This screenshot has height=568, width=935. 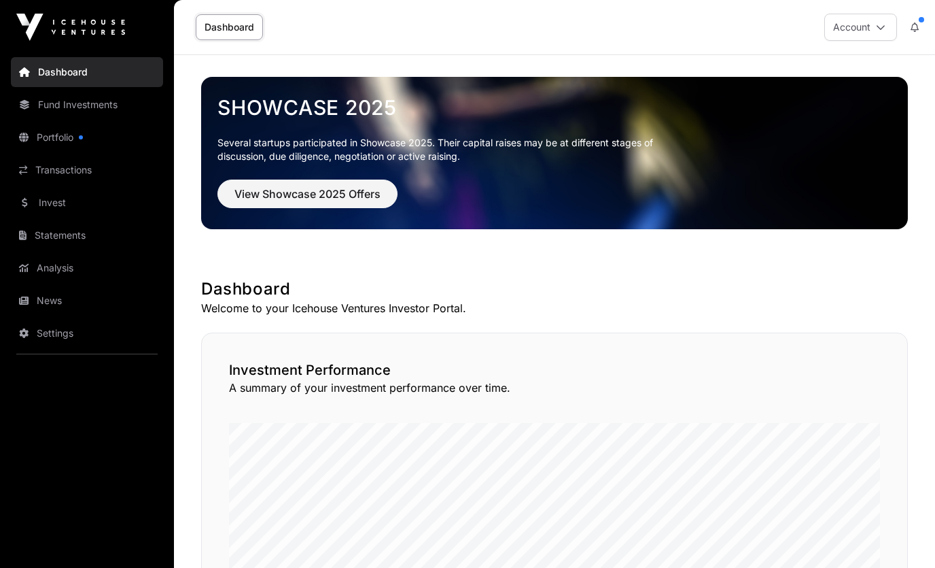 What do you see at coordinates (87, 170) in the screenshot?
I see `a: Transactions` at bounding box center [87, 170].